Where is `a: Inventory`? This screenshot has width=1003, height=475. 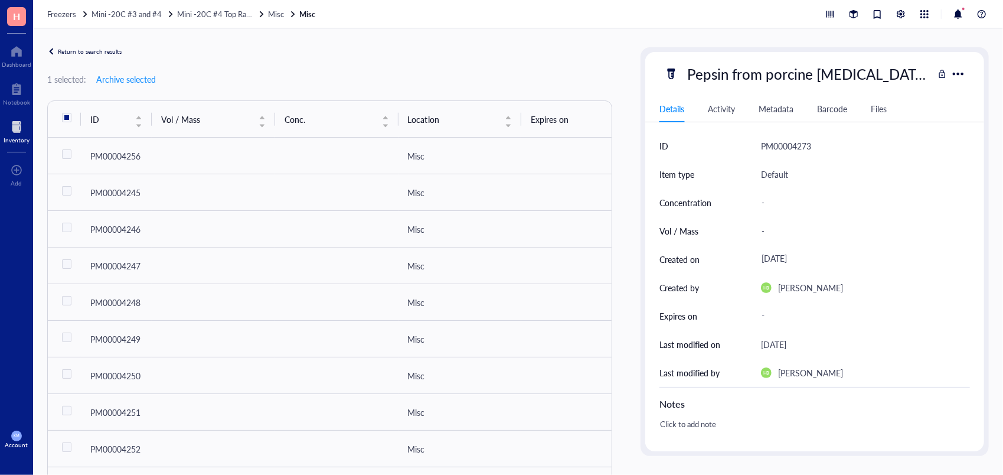
a: Inventory is located at coordinates (17, 130).